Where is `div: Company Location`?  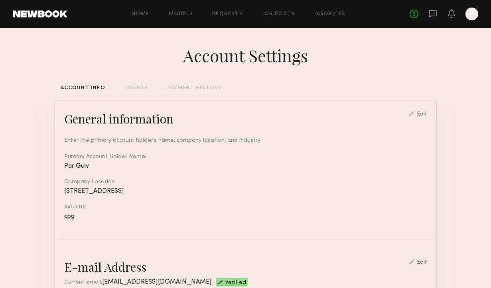 div: Company Location is located at coordinates (246, 182).